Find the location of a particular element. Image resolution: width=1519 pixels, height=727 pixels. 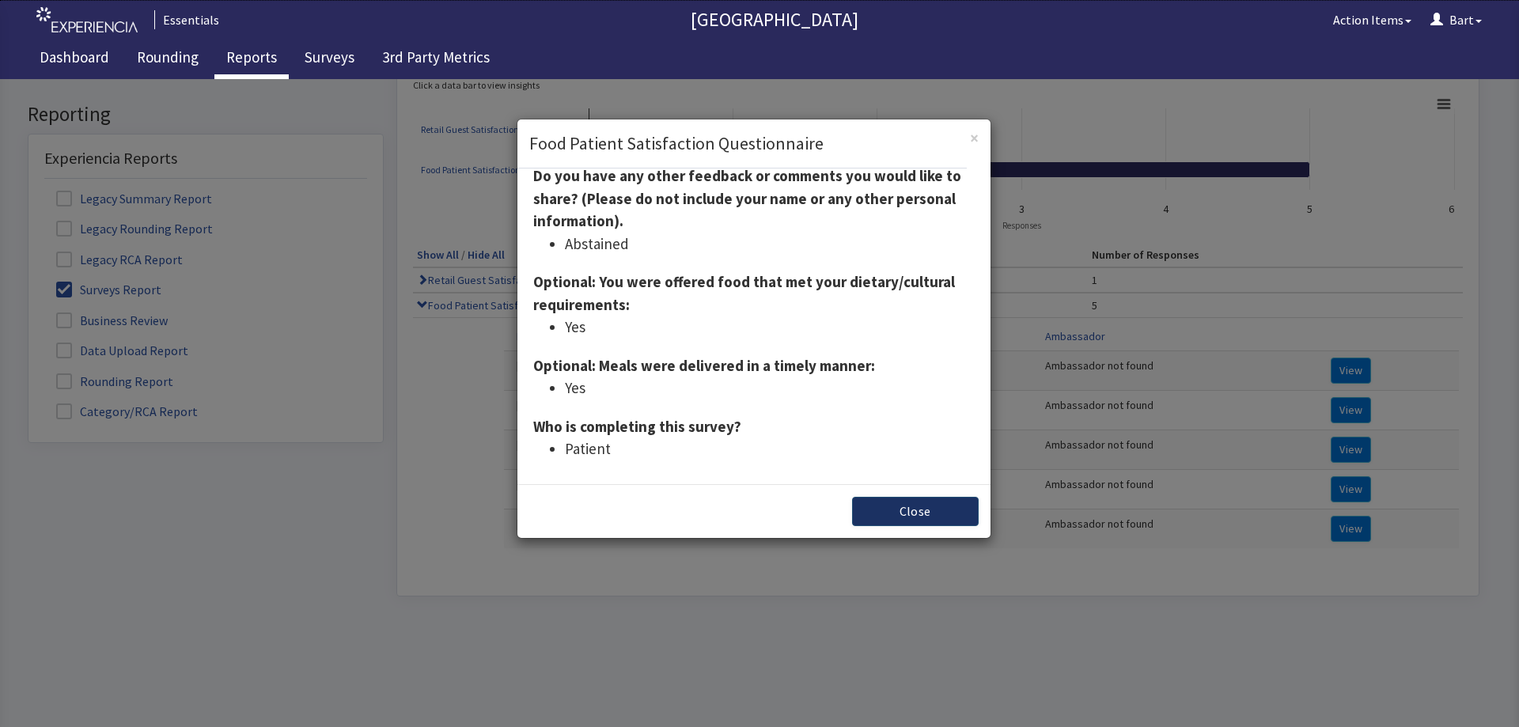

a: Surveys is located at coordinates (329, 59).